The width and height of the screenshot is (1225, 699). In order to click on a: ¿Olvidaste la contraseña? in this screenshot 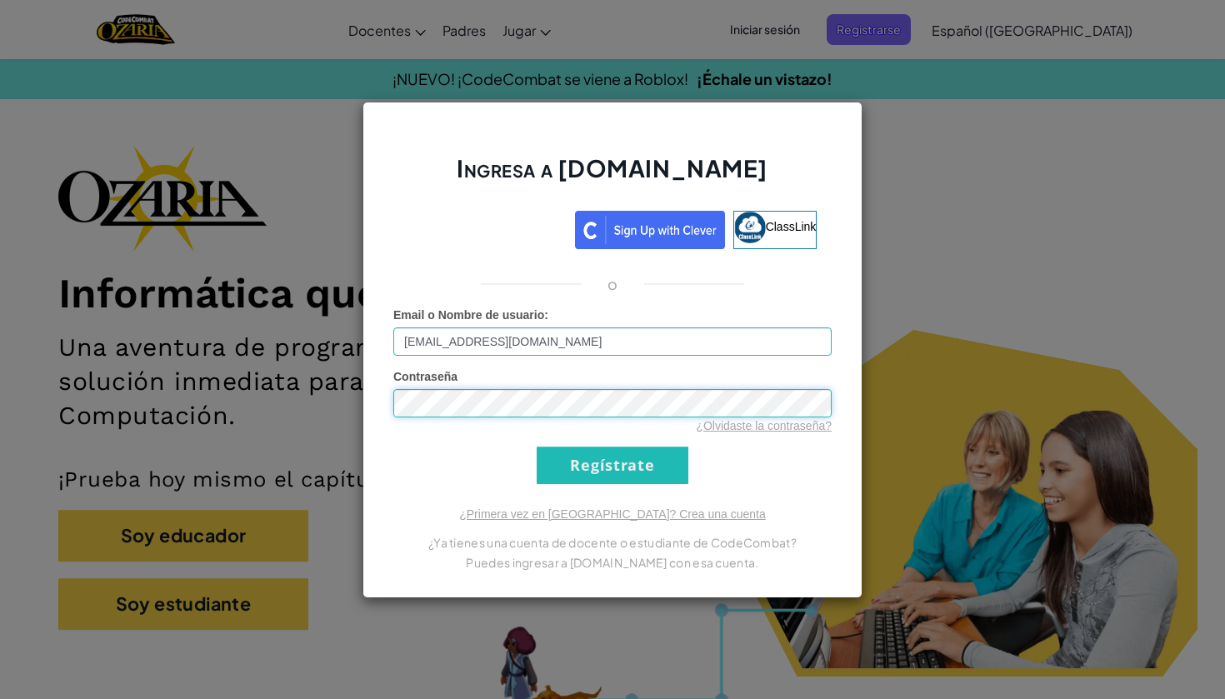, I will do `click(763, 426)`.